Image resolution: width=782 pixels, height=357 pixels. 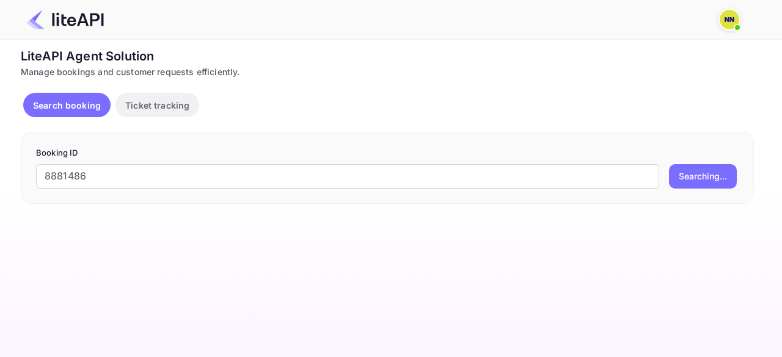 I want to click on input: Enter Booking ID (e.g., 63782194), so click(x=348, y=177).